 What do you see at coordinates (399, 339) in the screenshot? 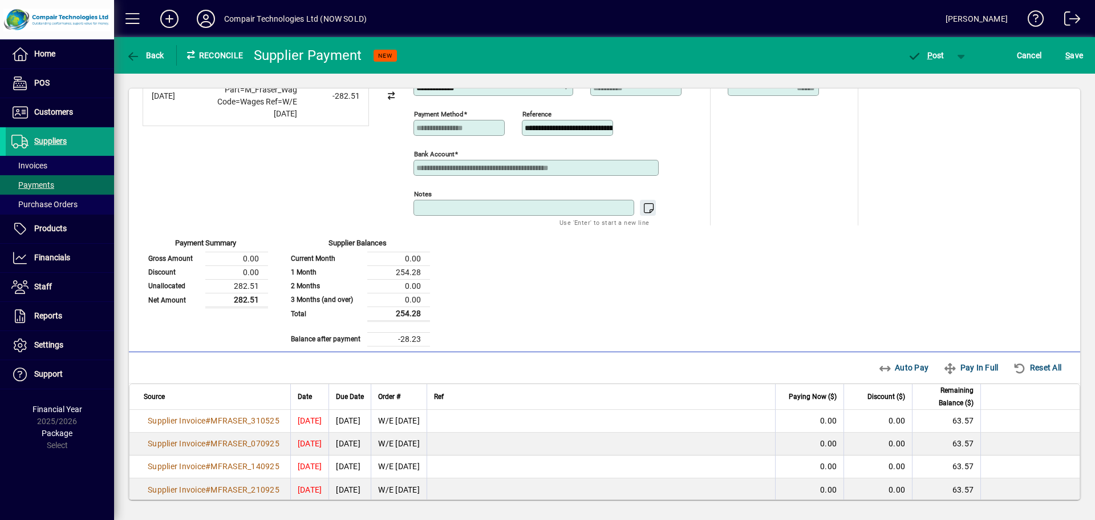
I see `td: -28.23` at bounding box center [399, 339].